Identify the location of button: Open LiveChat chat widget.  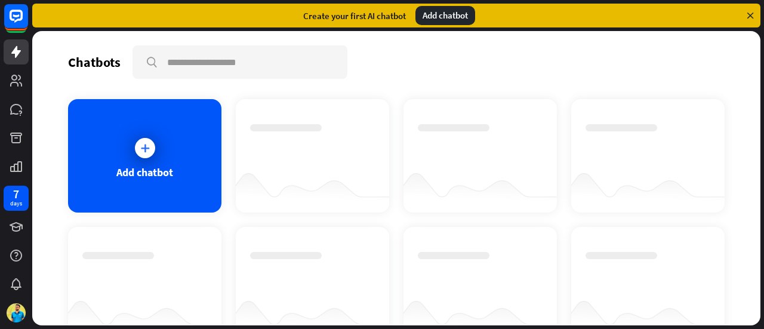
(27, 23).